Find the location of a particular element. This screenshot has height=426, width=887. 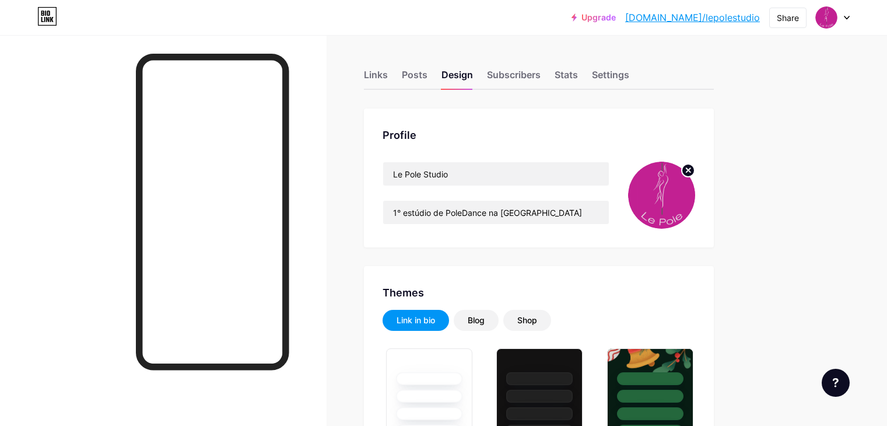

div: Stats is located at coordinates (566, 78).